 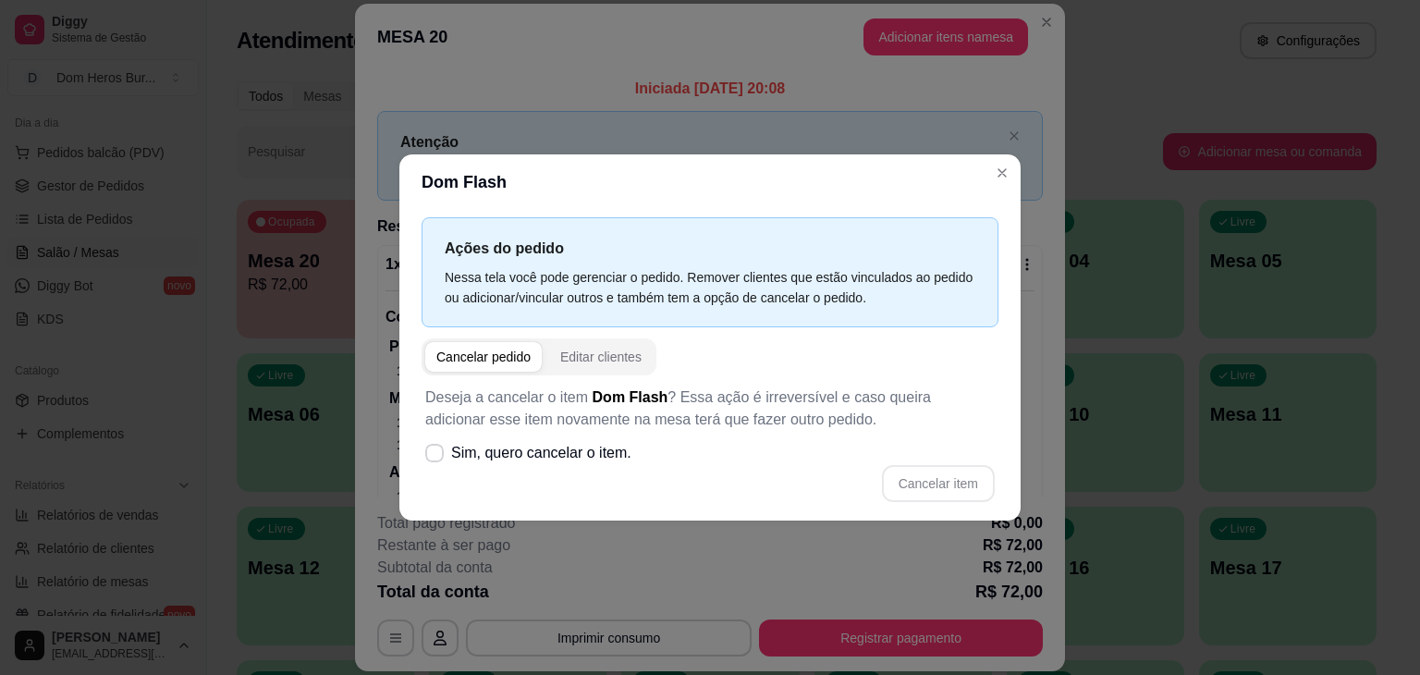 What do you see at coordinates (710, 287) in the screenshot?
I see `div: Nessa tela você pode gerenciar o pedido. Remover clientes que estão vinculados ao pedido ou adici...` at bounding box center [710, 287].